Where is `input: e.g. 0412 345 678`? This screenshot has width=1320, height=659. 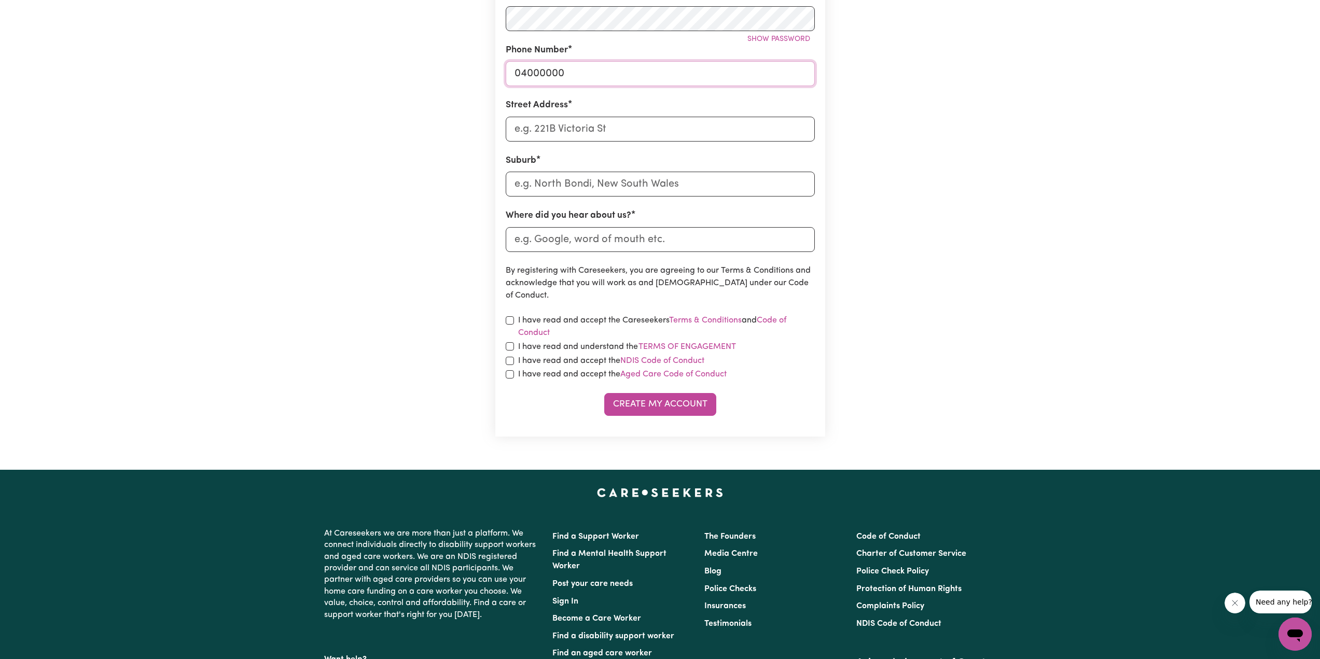 input: e.g. 0412 345 678 is located at coordinates (660, 74).